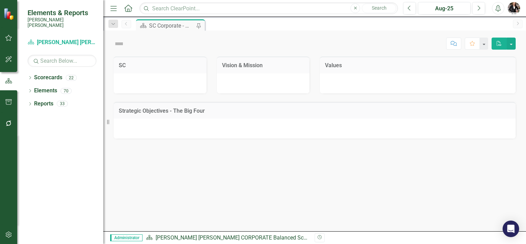  Describe the element at coordinates (511, 228) in the screenshot. I see `div: Open Intercom Messenger` at that location.